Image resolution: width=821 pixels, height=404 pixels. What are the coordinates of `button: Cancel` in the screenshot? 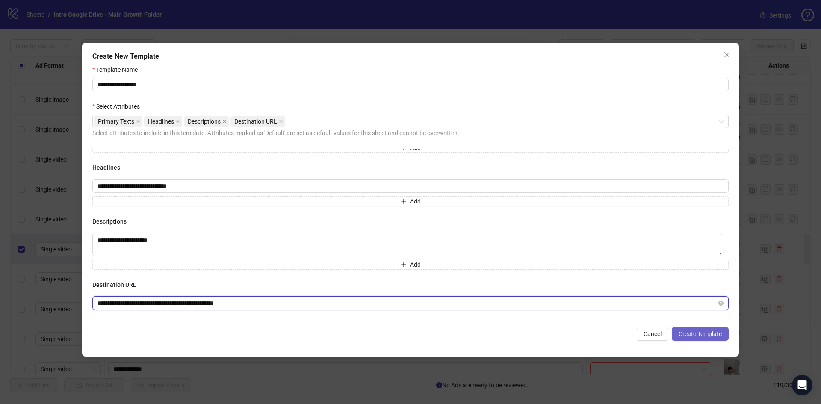 It's located at (653, 334).